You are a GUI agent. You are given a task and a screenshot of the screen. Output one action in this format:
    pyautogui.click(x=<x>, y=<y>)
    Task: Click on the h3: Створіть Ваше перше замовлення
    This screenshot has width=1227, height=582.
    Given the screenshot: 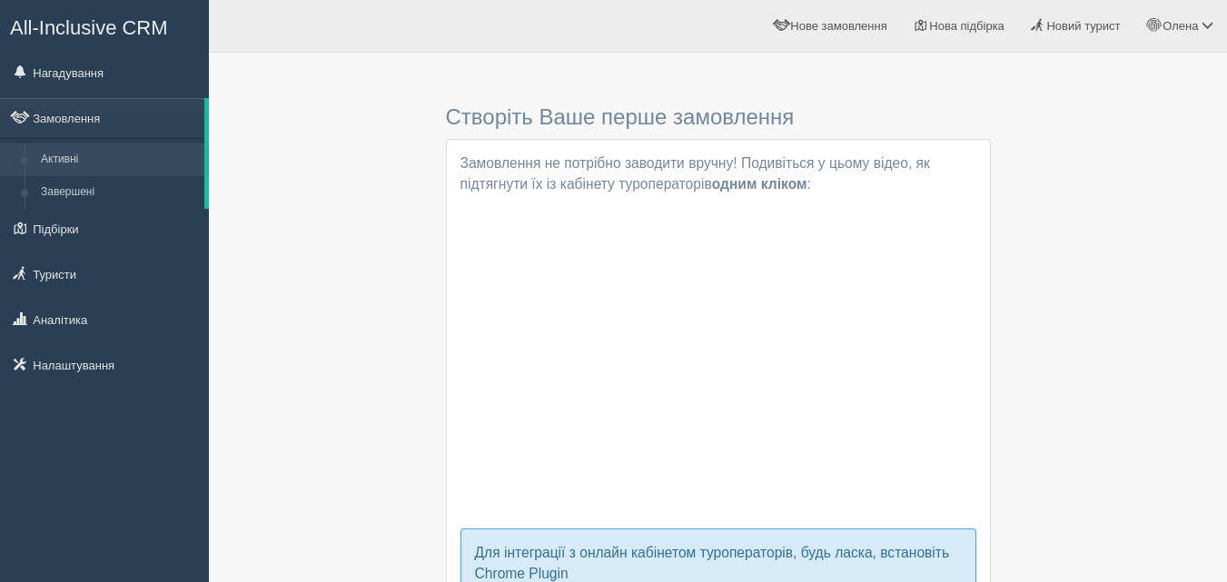 What is the action you would take?
    pyautogui.click(x=718, y=117)
    